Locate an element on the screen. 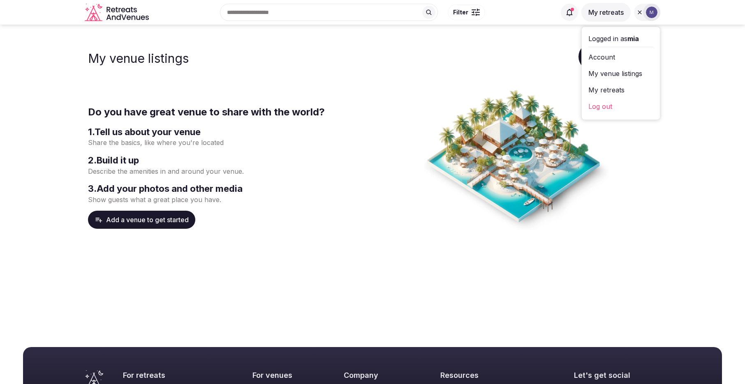  svg: Retreats and Venues company logo is located at coordinates (118, 12).